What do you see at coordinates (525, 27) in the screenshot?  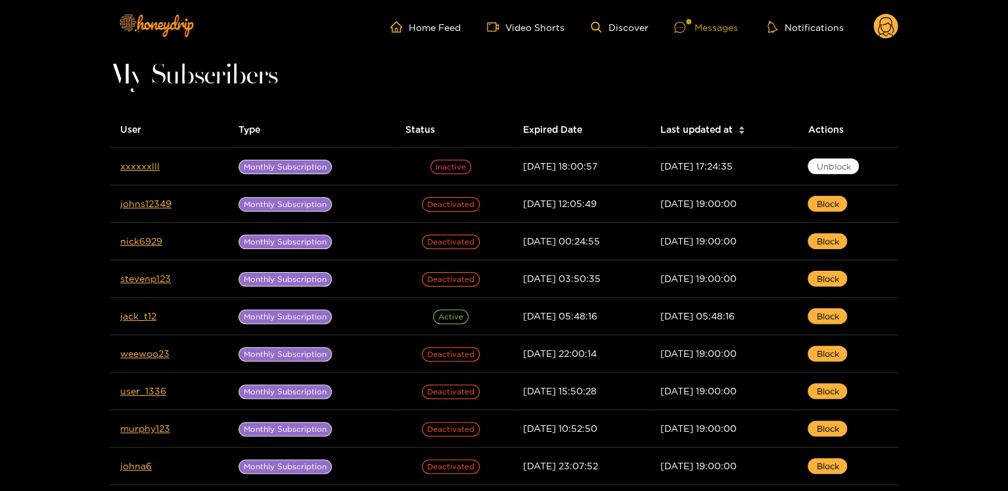 I see `a: Video Shorts` at bounding box center [525, 27].